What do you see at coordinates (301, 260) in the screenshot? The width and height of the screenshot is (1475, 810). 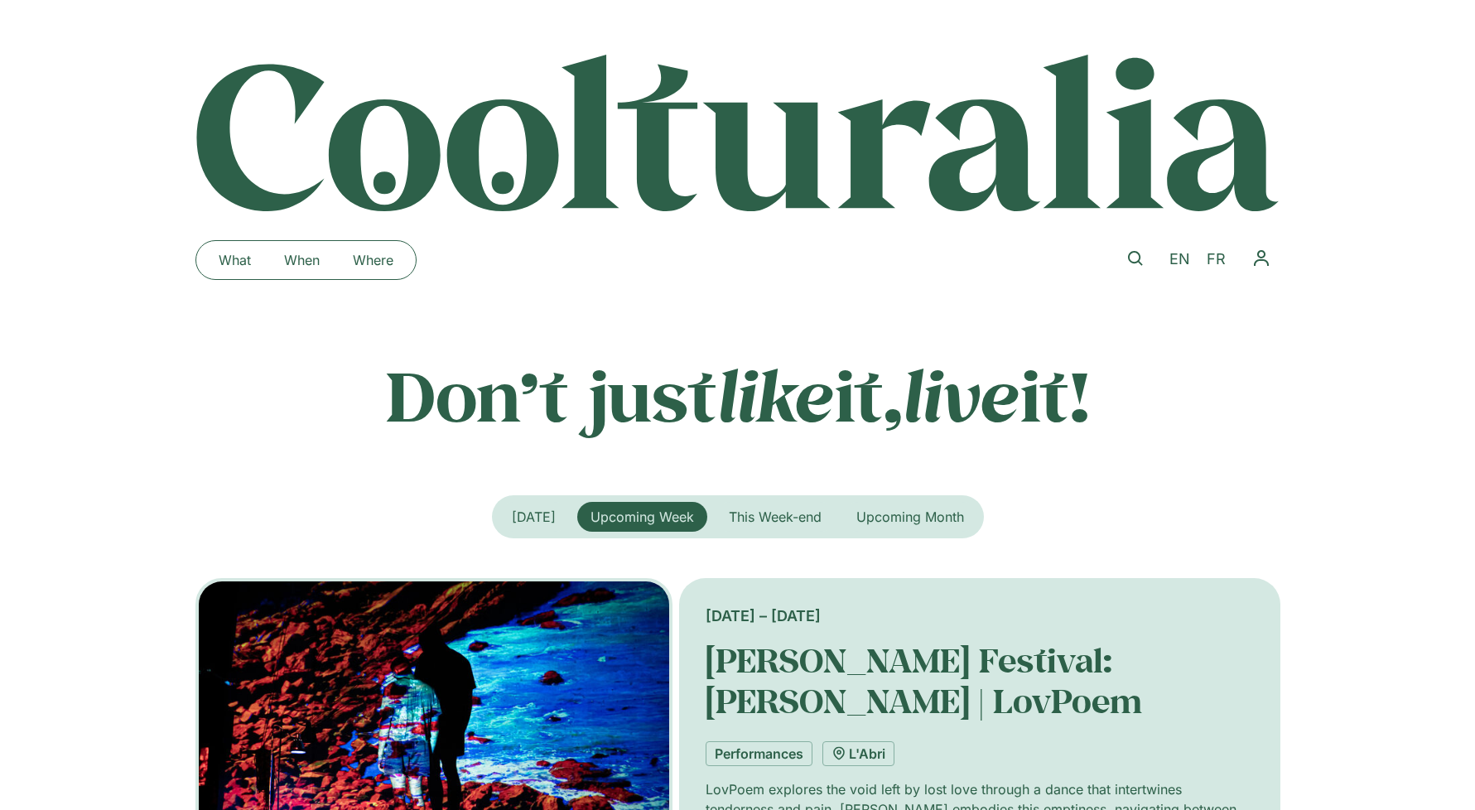 I see `a: When` at bounding box center [301, 260].